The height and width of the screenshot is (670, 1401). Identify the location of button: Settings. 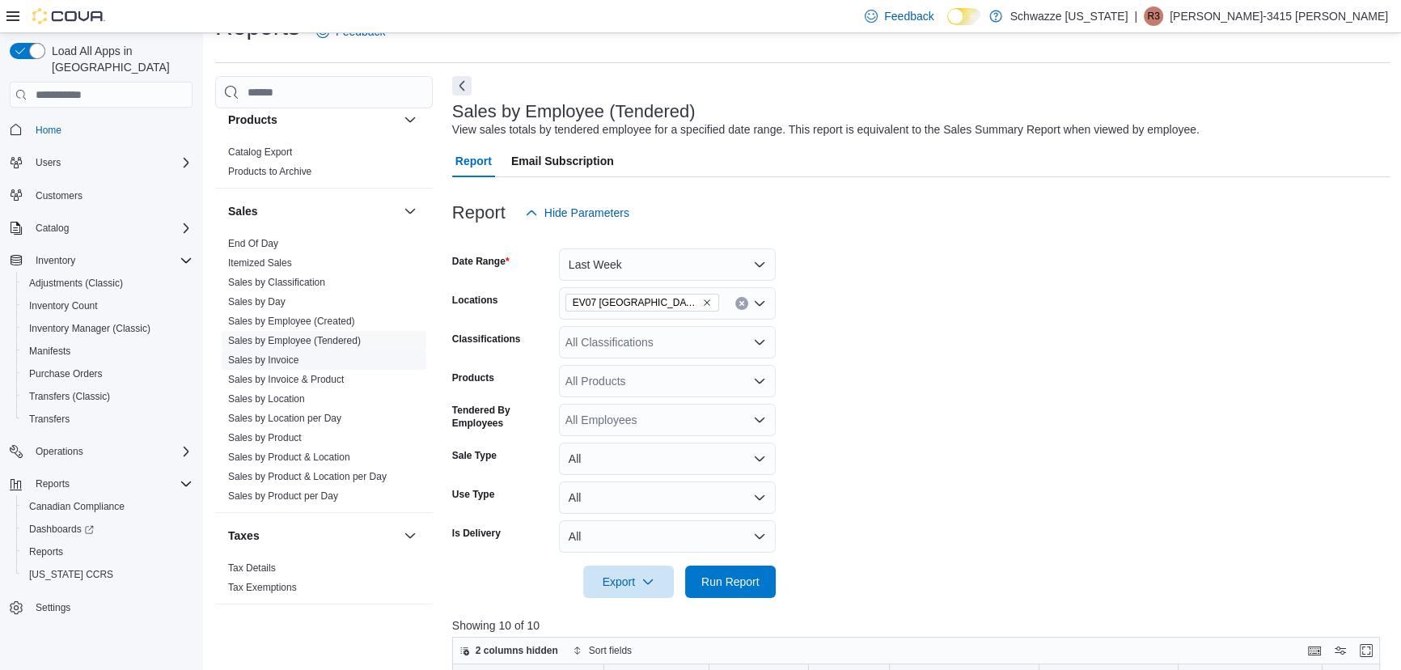
(101, 607).